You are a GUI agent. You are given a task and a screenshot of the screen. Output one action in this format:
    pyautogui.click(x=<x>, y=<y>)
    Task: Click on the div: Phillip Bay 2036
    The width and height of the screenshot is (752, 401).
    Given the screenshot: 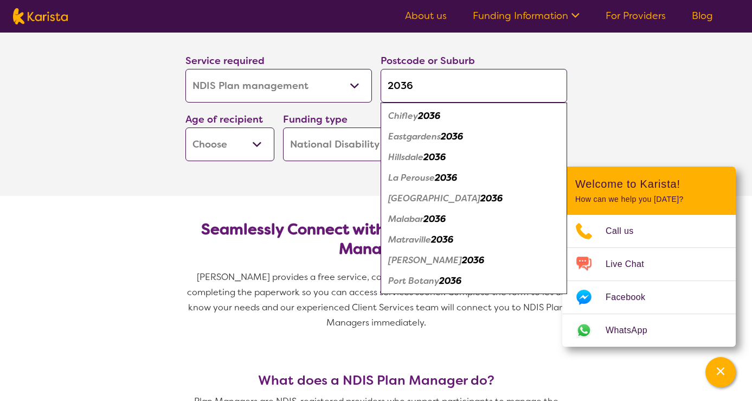 What is the action you would take?
    pyautogui.click(x=474, y=260)
    